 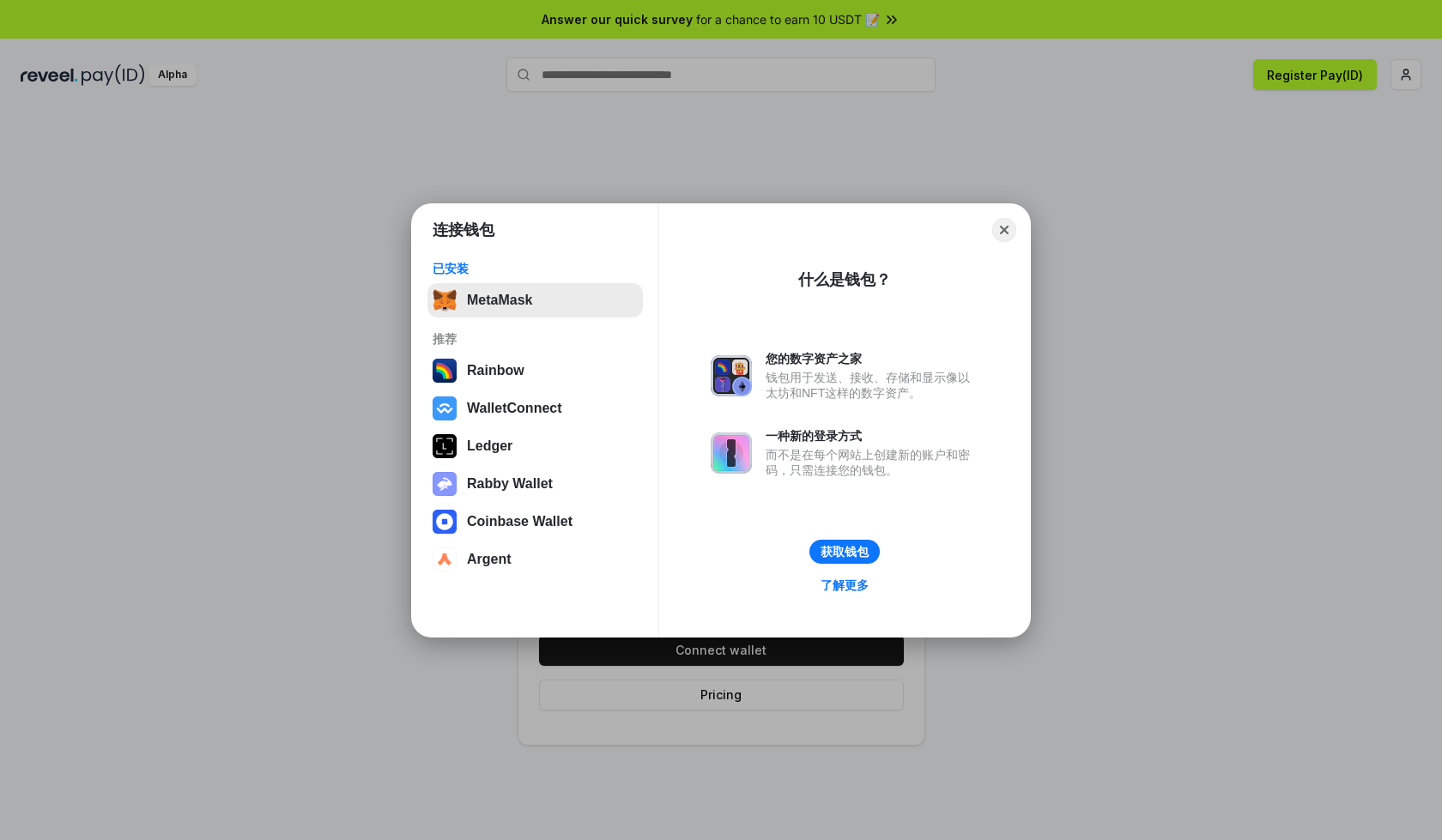 I want to click on div: 什么是钱包？, so click(x=844, y=280).